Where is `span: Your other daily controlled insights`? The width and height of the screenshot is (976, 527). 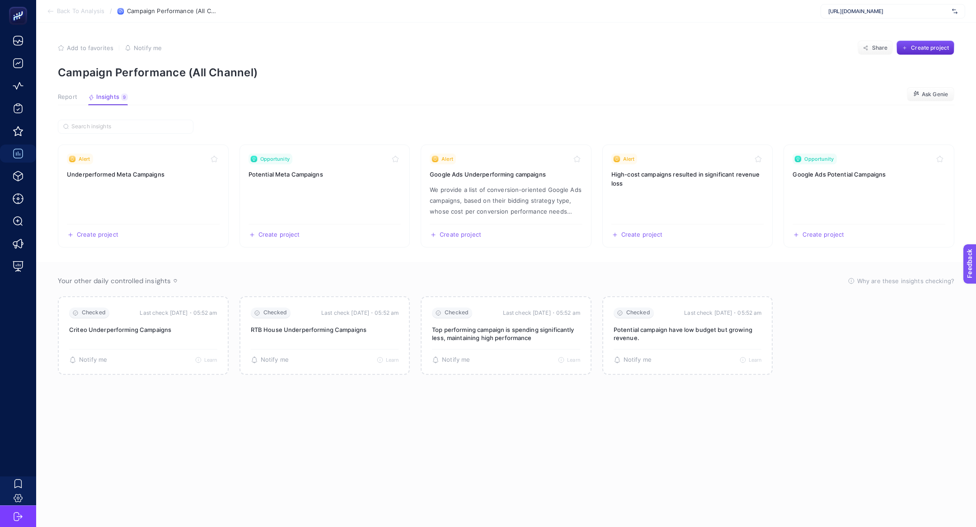
span: Your other daily controlled insights is located at coordinates (114, 281).